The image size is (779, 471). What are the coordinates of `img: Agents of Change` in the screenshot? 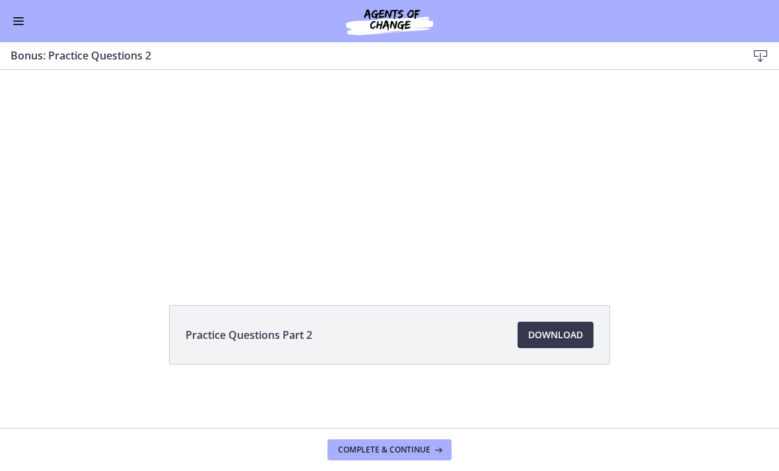 It's located at (389, 21).